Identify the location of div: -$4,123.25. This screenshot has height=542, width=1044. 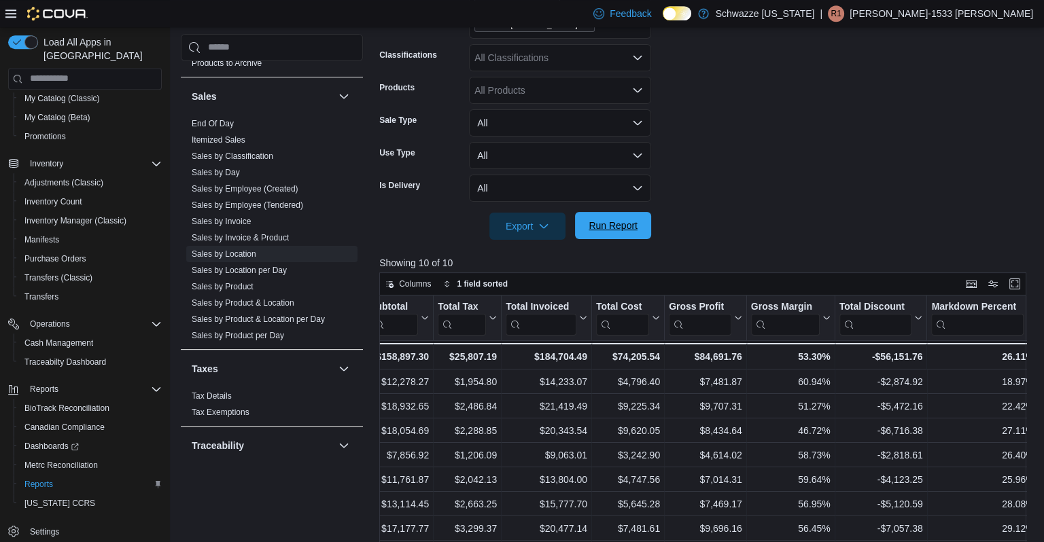
(881, 480).